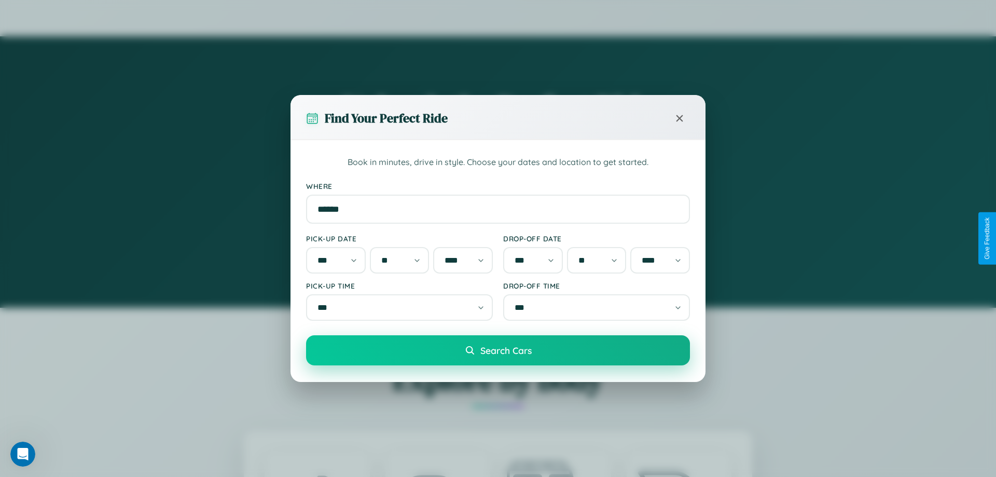 The width and height of the screenshot is (996, 477). I want to click on button: Search Cars, so click(498, 350).